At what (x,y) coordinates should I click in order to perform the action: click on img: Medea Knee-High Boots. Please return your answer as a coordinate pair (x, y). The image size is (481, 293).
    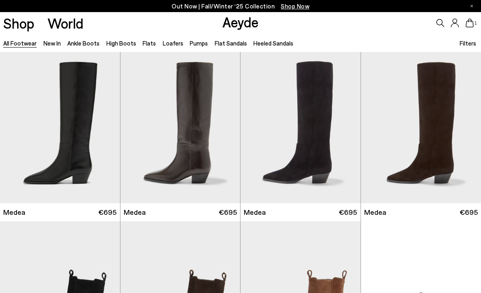
    Looking at the image, I should click on (180, 127).